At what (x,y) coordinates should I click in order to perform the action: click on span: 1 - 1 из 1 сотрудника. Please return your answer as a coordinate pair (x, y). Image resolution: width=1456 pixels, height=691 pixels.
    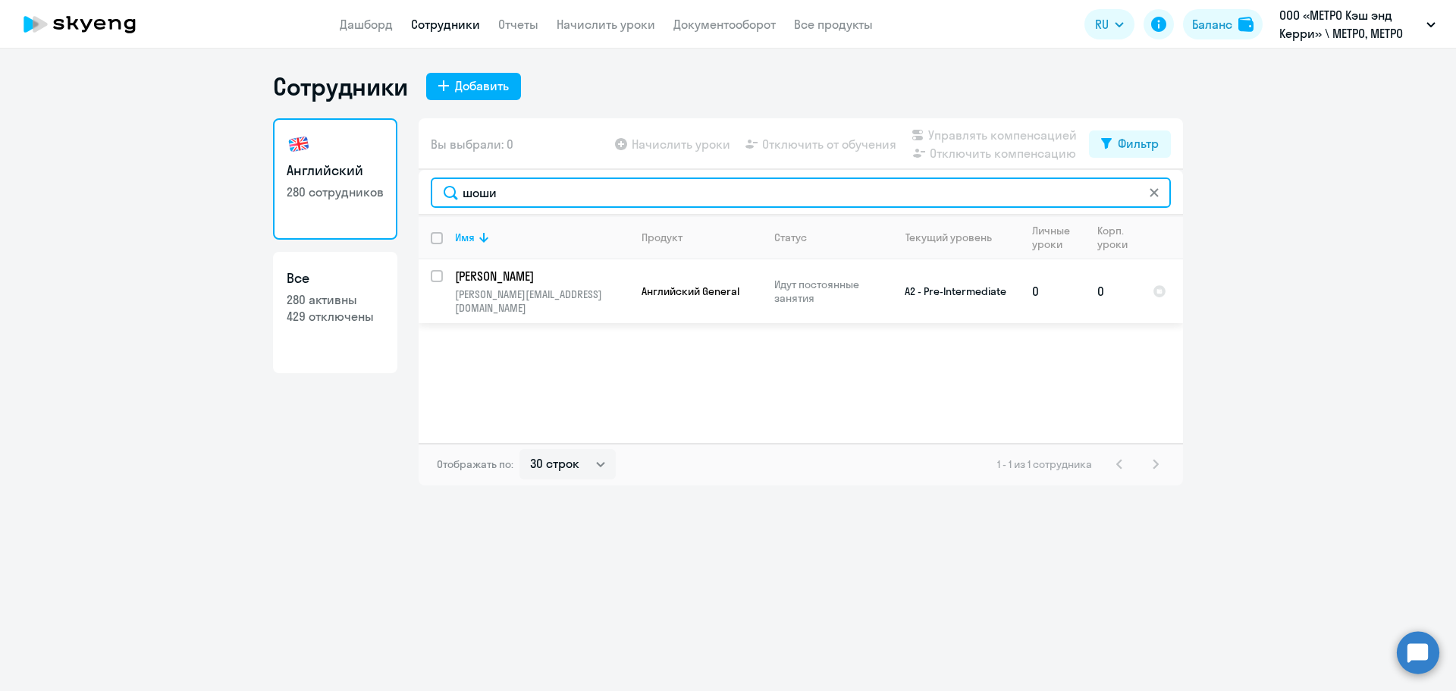
    Looking at the image, I should click on (1044, 464).